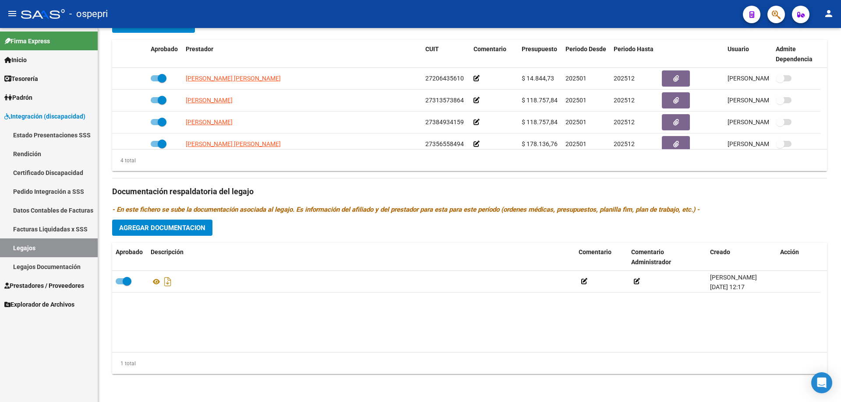  Describe the element at coordinates (445, 100) in the screenshot. I see `span: 27313573864` at that location.